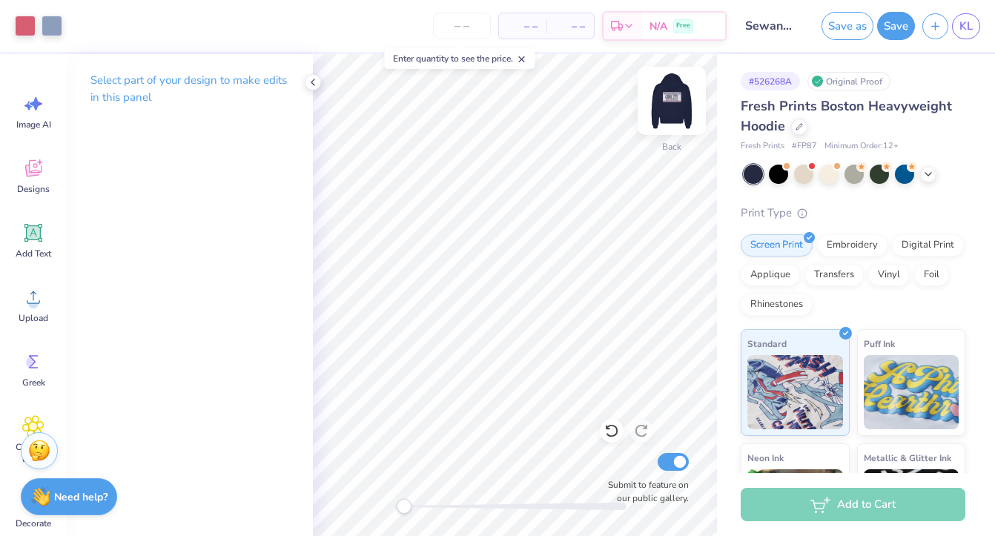 The image size is (995, 536). Describe the element at coordinates (762, 146) in the screenshot. I see `span: Fresh Prints` at that location.